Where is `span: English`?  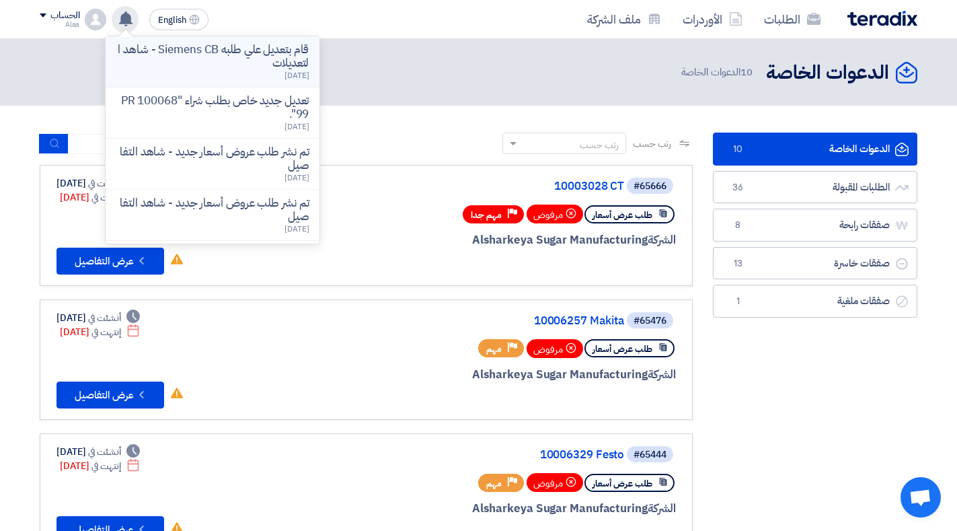
span: English is located at coordinates (172, 20).